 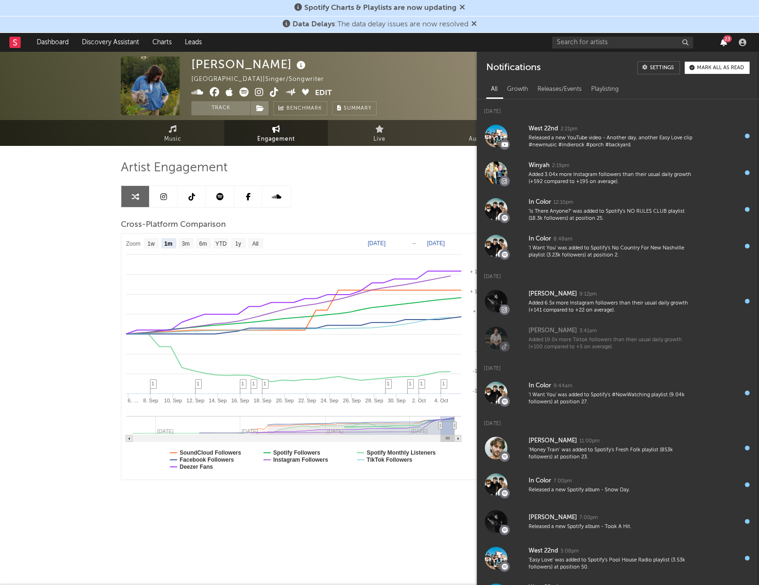 I want to click on text: 1m, so click(x=168, y=244).